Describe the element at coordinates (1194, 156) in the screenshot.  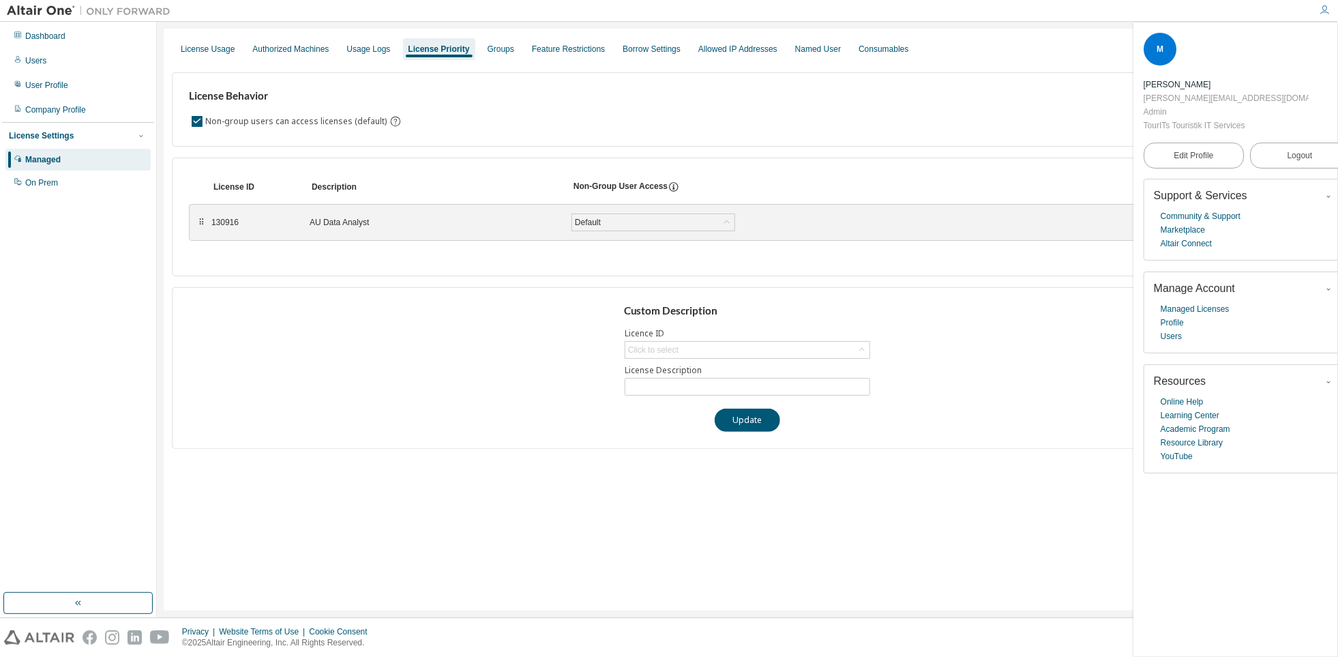
I see `span: Edit Profile` at that location.